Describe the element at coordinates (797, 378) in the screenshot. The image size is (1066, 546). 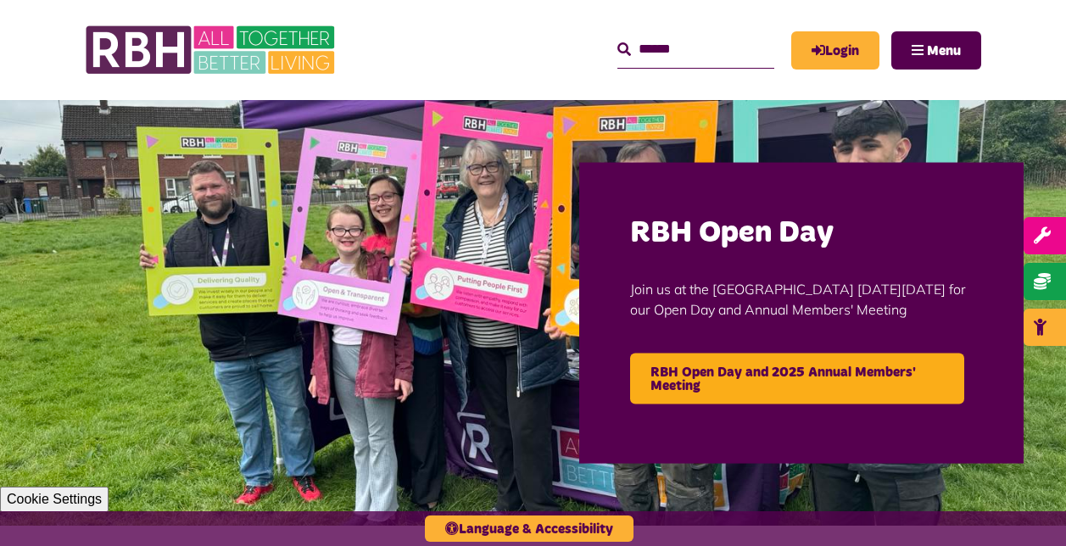
I see `a: RBH Open Day and 2025 Annual Members' Meeting` at that location.